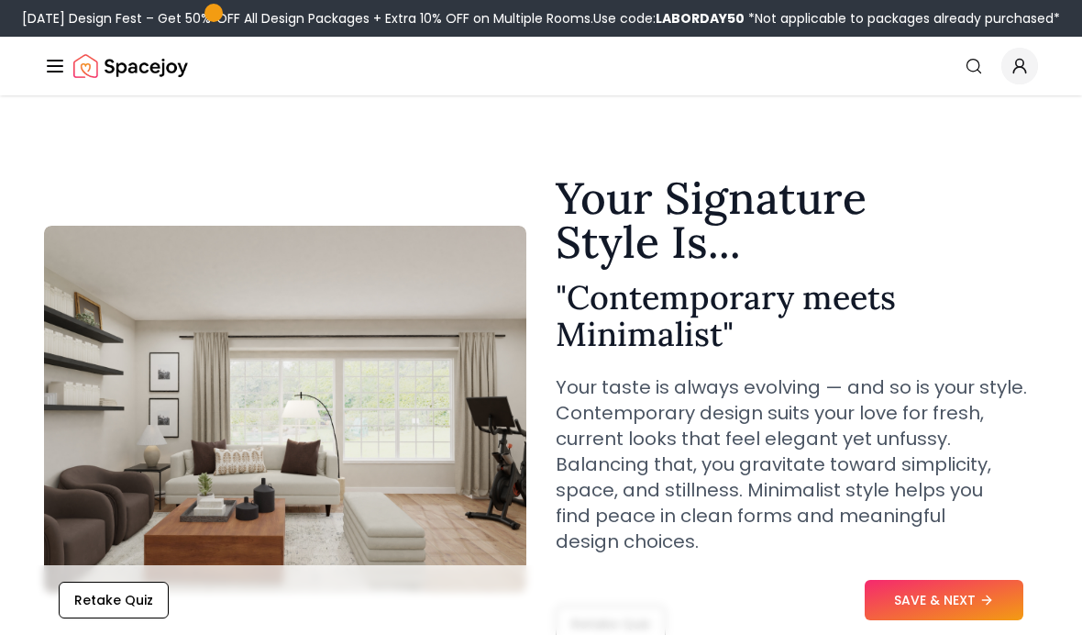  Describe the element at coordinates (797, 220) in the screenshot. I see `h1: Your Signature Style Is...` at that location.